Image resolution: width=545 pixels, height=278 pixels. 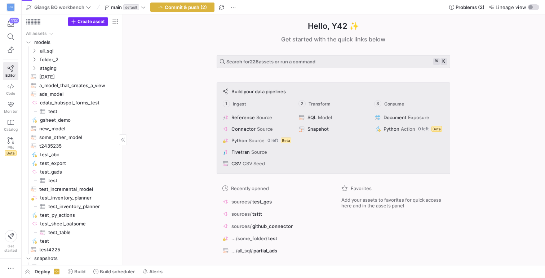 I want to click on button: ConnectorSource, so click(x=257, y=129).